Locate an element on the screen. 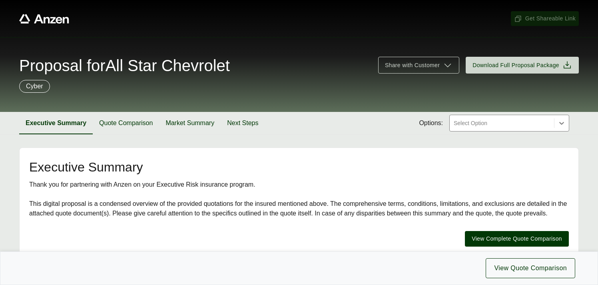 Image resolution: width=598 pixels, height=285 pixels. button: Executive Summary is located at coordinates (56, 123).